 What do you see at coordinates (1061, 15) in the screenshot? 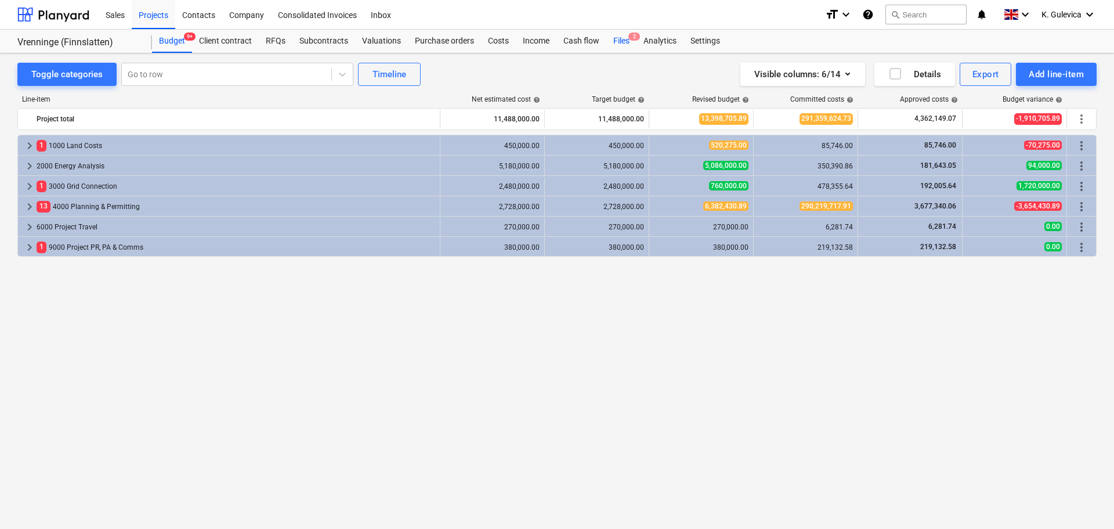
I see `span: K. Gulevica` at bounding box center [1061, 15].